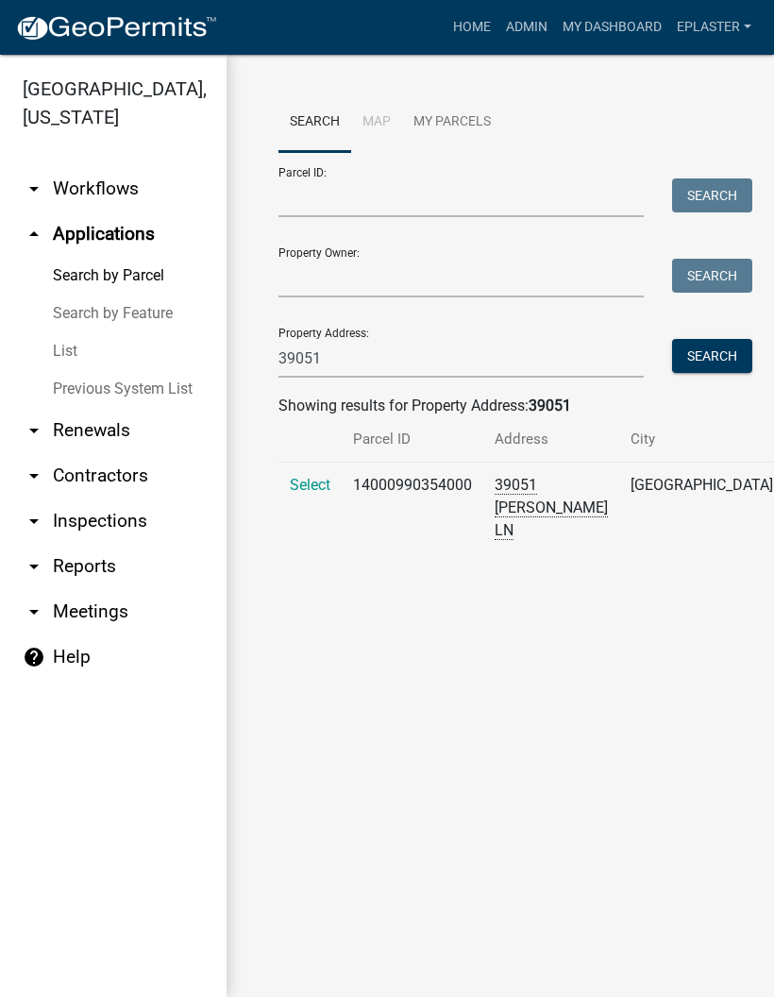  I want to click on a: My Dashboard, so click(612, 27).